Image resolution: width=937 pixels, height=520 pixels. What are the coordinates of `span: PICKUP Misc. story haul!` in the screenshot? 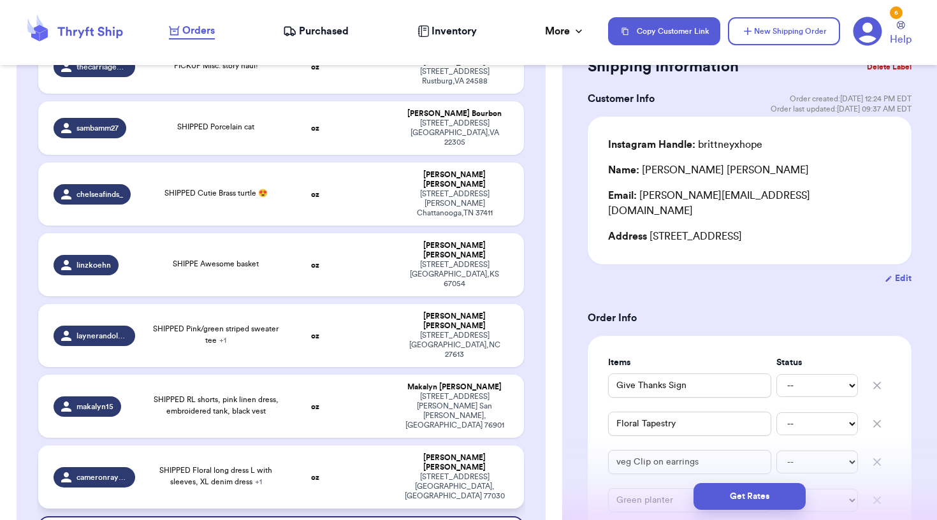 It's located at (216, 66).